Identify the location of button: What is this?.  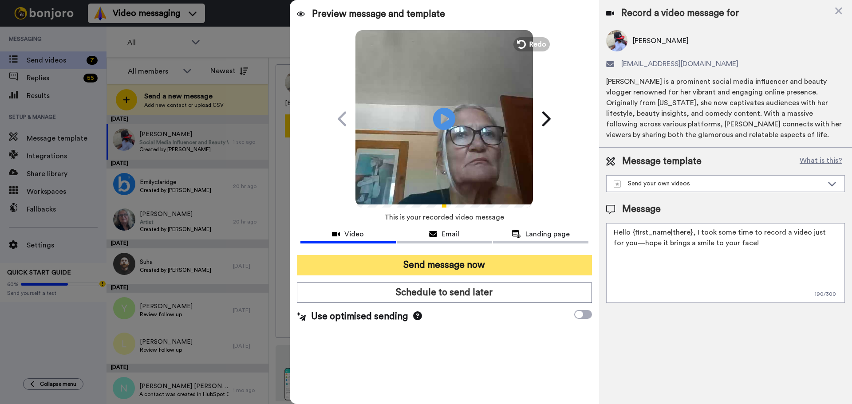
(821, 162).